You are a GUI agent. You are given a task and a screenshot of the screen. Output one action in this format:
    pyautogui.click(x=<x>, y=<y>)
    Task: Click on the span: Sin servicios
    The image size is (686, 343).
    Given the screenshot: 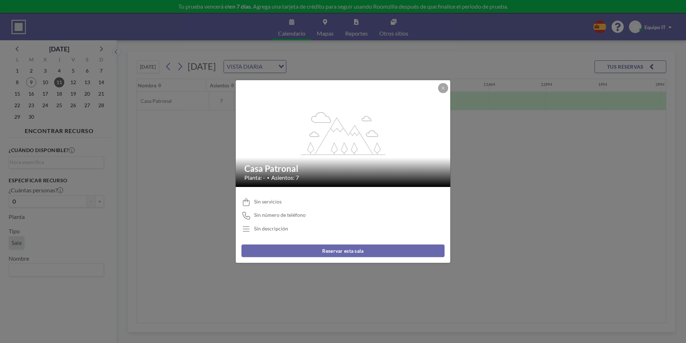 What is the action you would take?
    pyautogui.click(x=268, y=201)
    